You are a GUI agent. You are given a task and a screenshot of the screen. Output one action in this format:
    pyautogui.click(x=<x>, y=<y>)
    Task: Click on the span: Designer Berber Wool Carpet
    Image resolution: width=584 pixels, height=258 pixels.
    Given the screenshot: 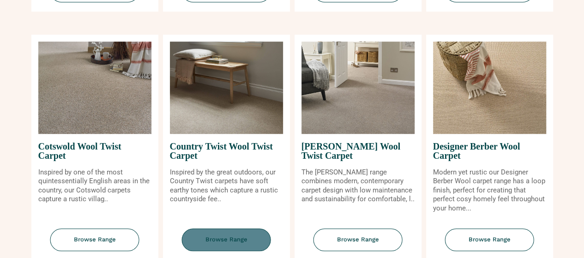 What is the action you would take?
    pyautogui.click(x=489, y=151)
    